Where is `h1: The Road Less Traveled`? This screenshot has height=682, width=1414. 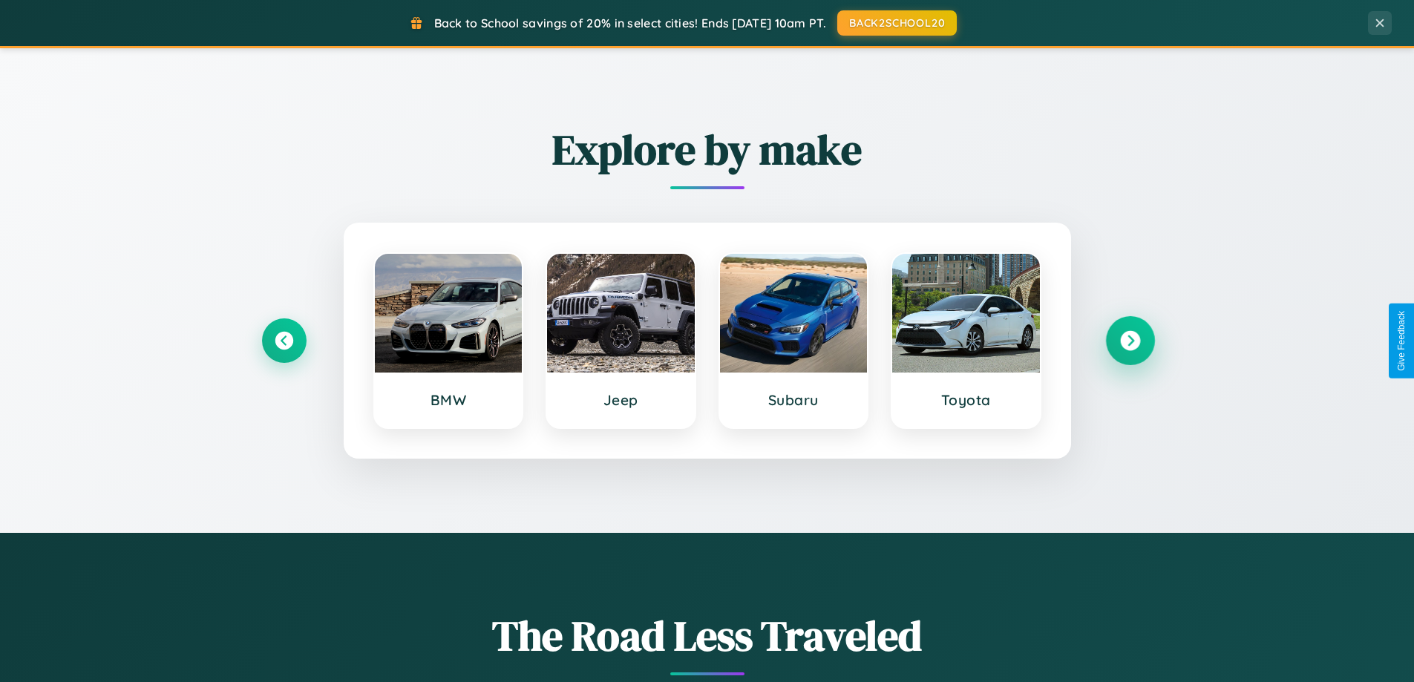
h1: The Road Less Traveled is located at coordinates (707, 635).